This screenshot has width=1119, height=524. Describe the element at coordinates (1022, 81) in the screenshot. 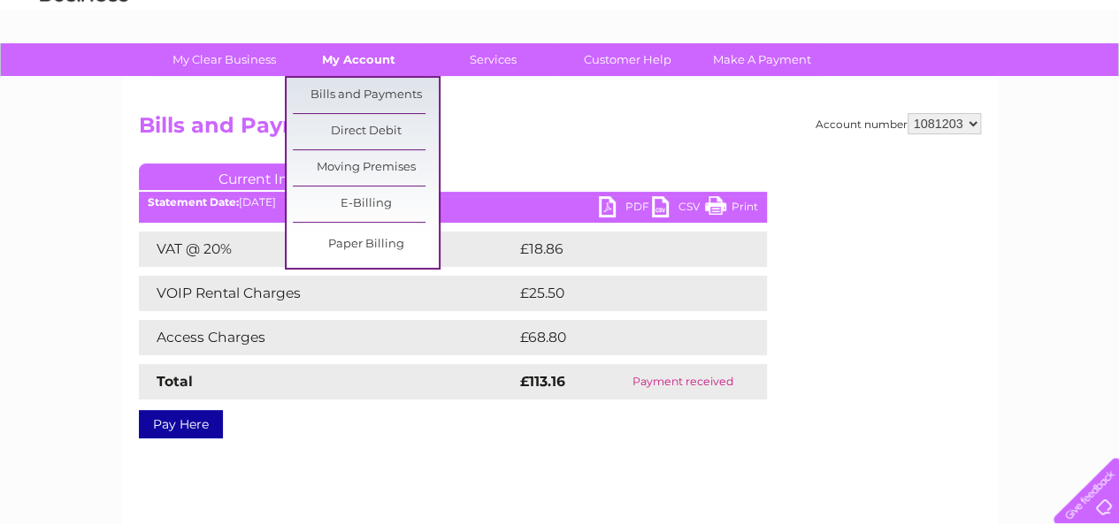

I see `a: Contact` at that location.